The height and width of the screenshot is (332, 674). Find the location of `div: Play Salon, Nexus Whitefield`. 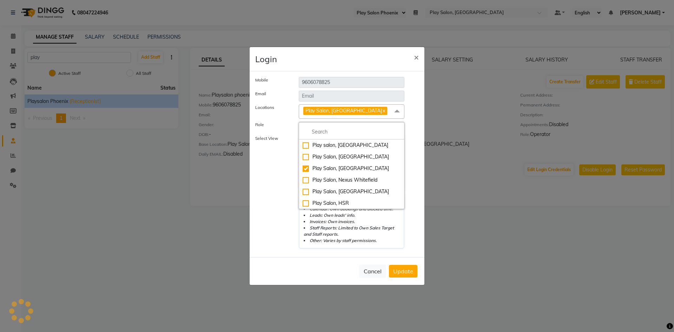

div: Play Salon, Nexus Whitefield is located at coordinates (351, 180).